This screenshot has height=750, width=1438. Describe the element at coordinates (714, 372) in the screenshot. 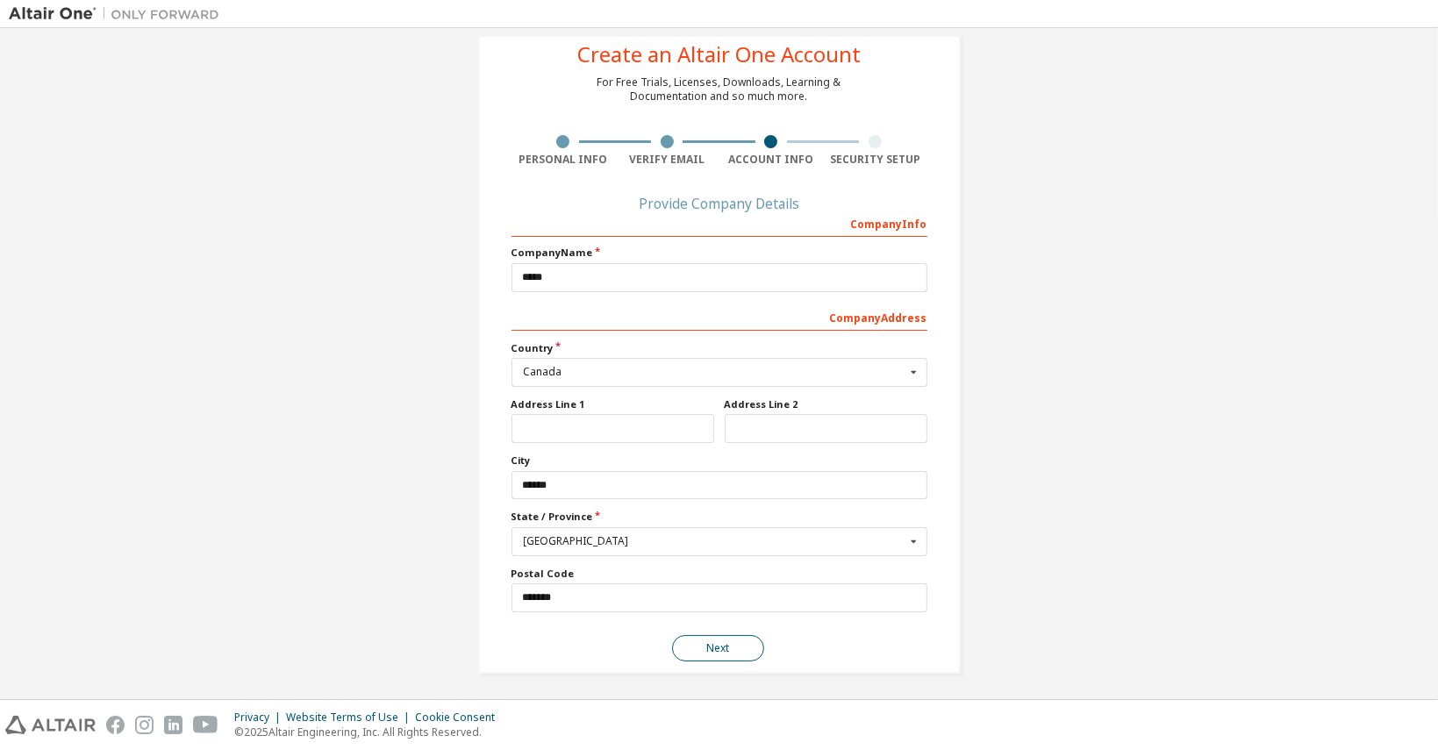

I see `div: Canada` at that location.